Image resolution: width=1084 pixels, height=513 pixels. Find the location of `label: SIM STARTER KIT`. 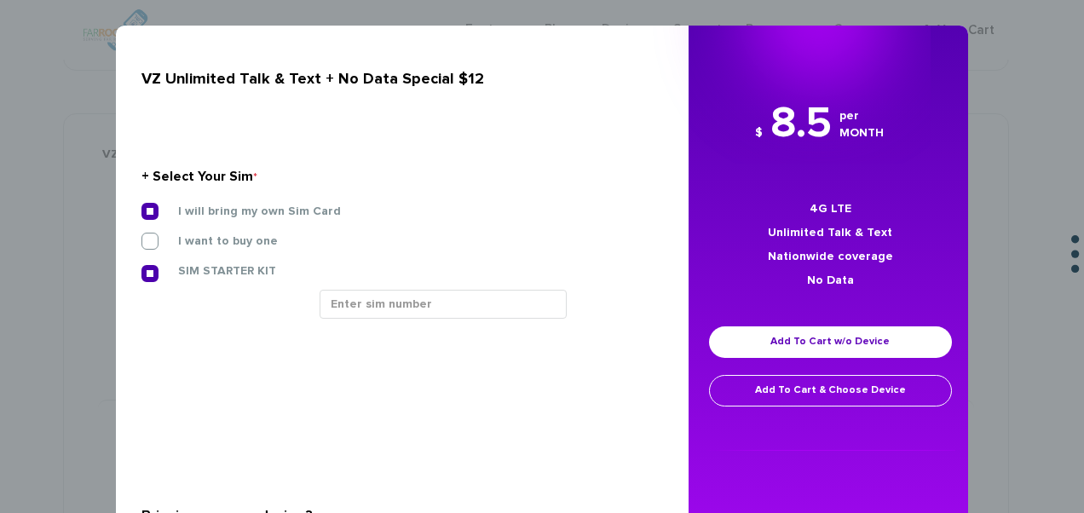

label: SIM STARTER KIT is located at coordinates (214, 271).